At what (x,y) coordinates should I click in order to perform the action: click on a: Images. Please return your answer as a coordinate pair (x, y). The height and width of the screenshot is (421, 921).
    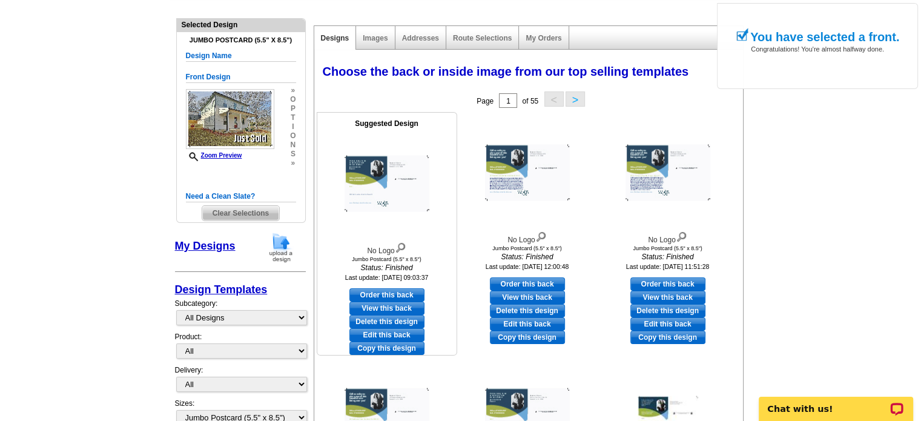
    Looking at the image, I should click on (375, 38).